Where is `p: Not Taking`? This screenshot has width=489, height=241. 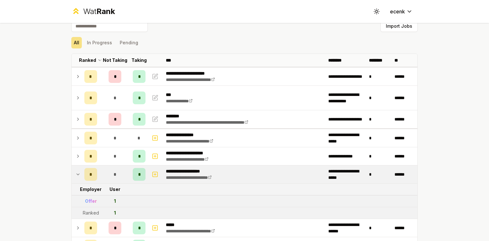 p: Not Taking is located at coordinates (115, 60).